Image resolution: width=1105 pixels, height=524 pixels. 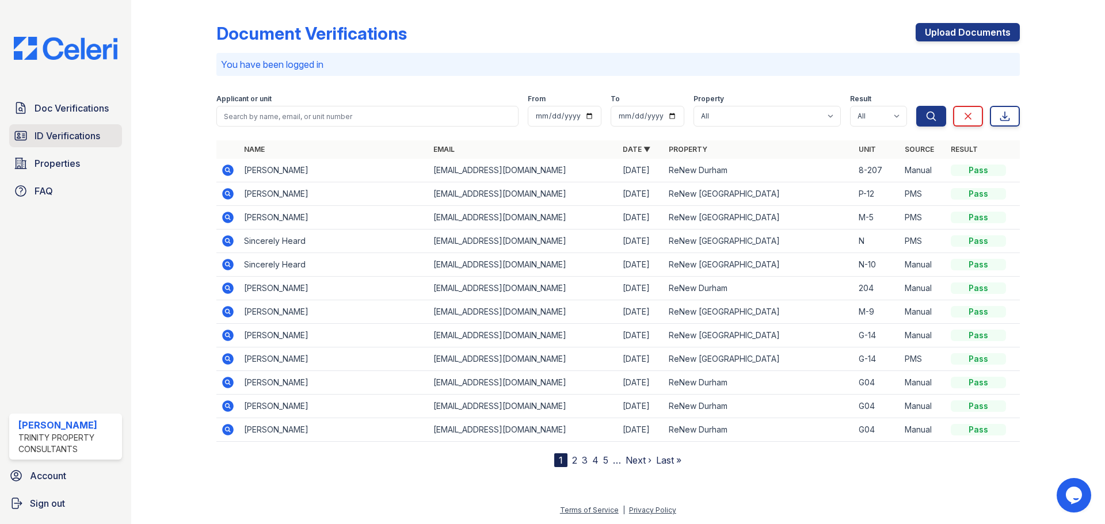 What do you see at coordinates (311, 33) in the screenshot?
I see `div: Document Verifications` at bounding box center [311, 33].